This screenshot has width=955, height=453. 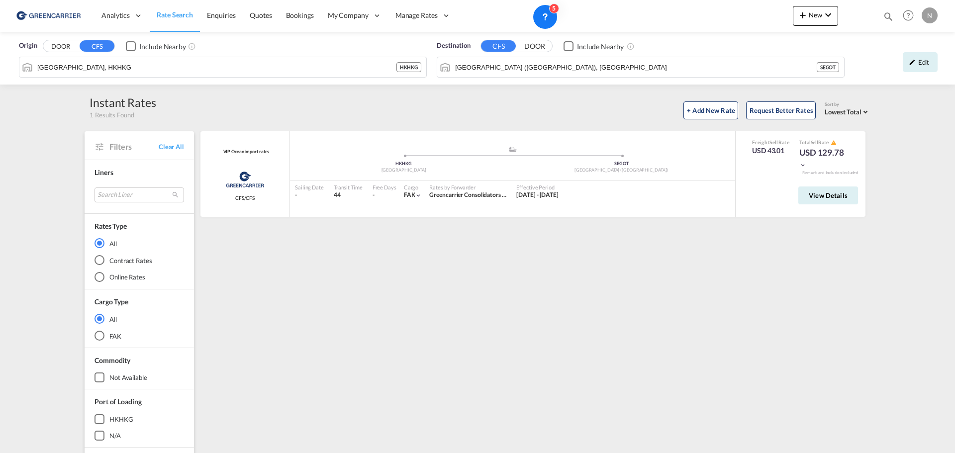 What do you see at coordinates (513, 149) in the screenshot?
I see `md-icon: assets/icons/custom/ship-fill.svg` at bounding box center [513, 149].